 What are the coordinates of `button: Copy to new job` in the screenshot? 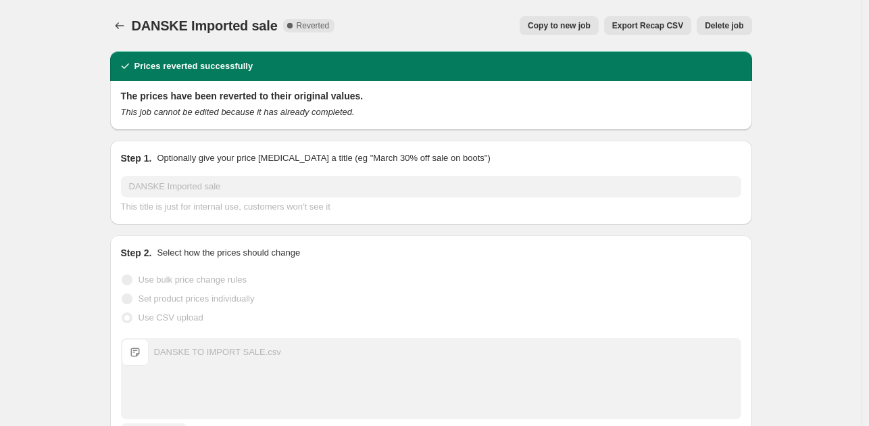 It's located at (559, 26).